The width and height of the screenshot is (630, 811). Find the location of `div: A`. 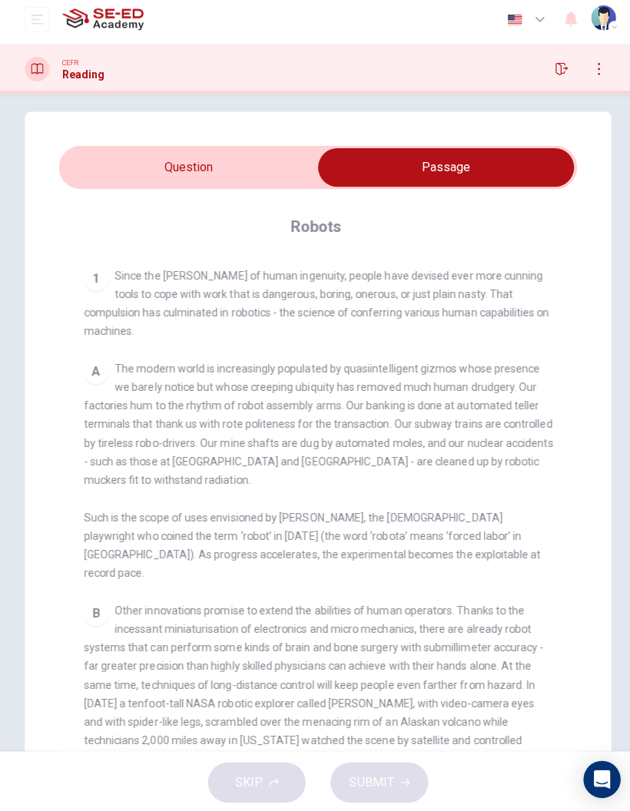

div: A is located at coordinates (95, 373).